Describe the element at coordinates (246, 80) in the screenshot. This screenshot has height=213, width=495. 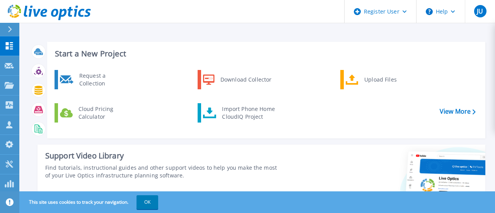
I see `div: Download Collector` at that location.